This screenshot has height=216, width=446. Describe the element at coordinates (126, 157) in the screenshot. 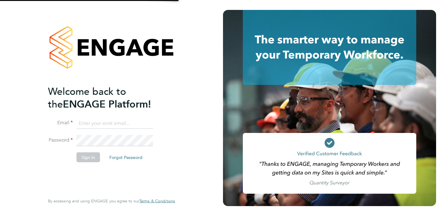

I see `button: Forgot Password` at that location.